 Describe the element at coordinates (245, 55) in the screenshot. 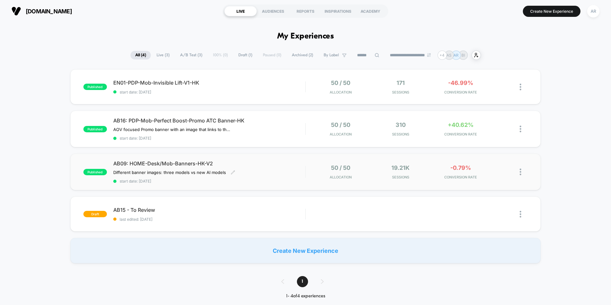

I see `span: Draft ( 1 )` at that location.